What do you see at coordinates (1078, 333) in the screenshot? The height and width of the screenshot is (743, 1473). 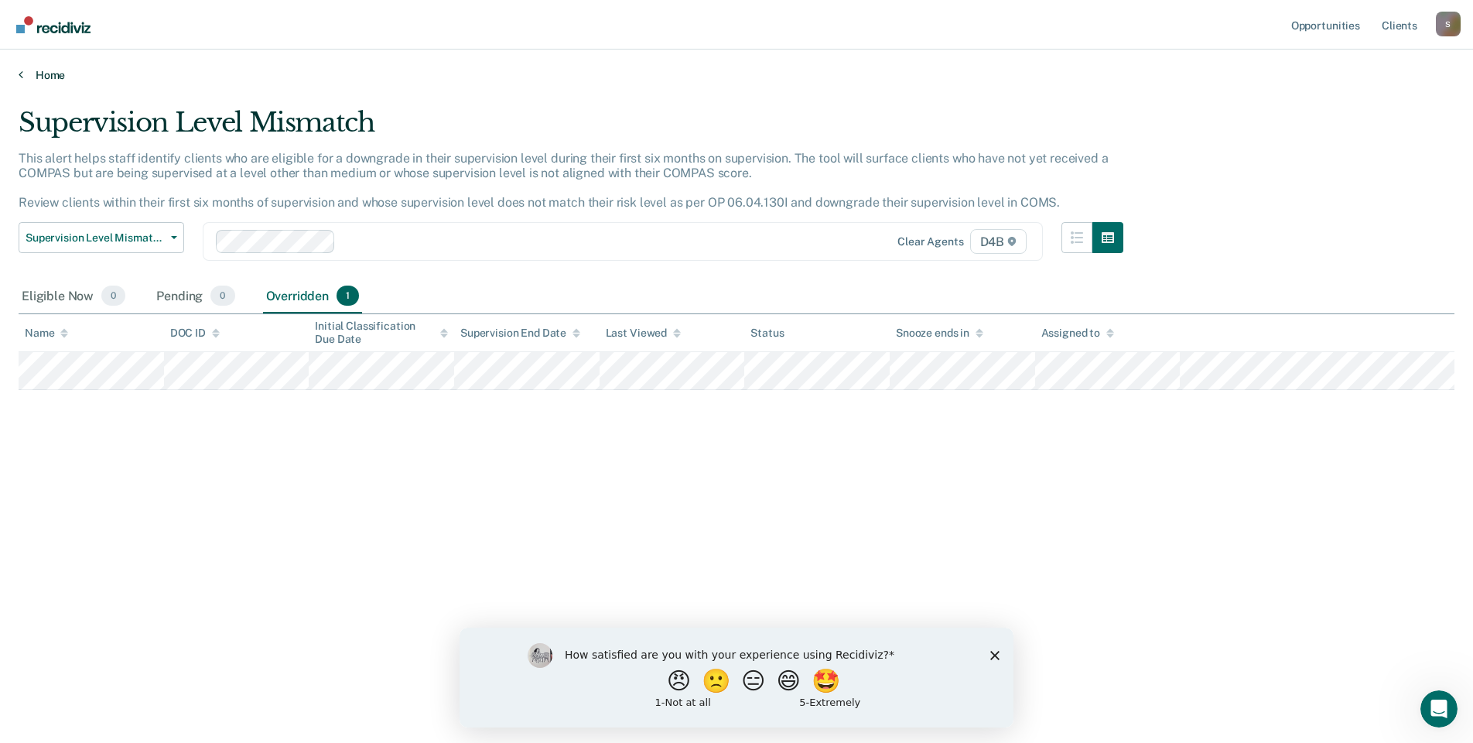 I see `div: Assigned to` at bounding box center [1078, 333].